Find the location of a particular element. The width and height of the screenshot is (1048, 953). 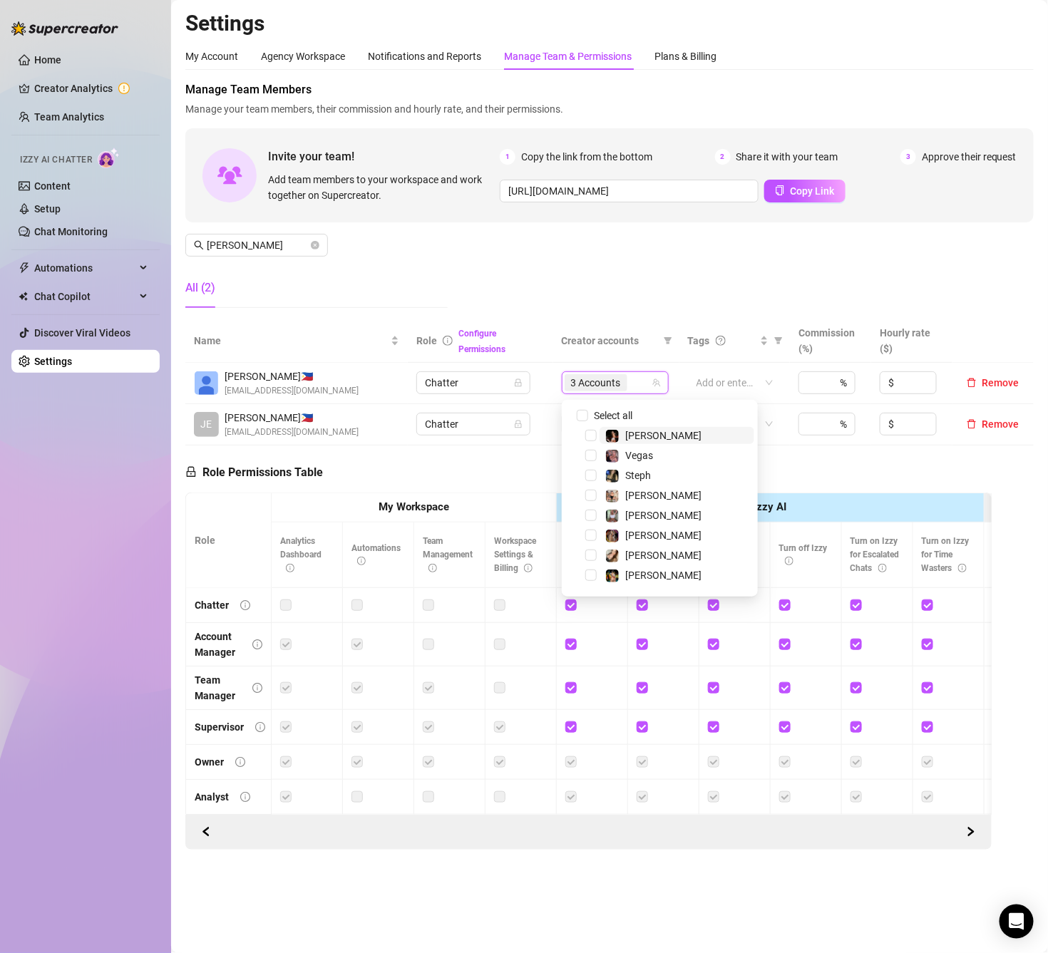

div: Open Intercom Messenger is located at coordinates (1017, 922).